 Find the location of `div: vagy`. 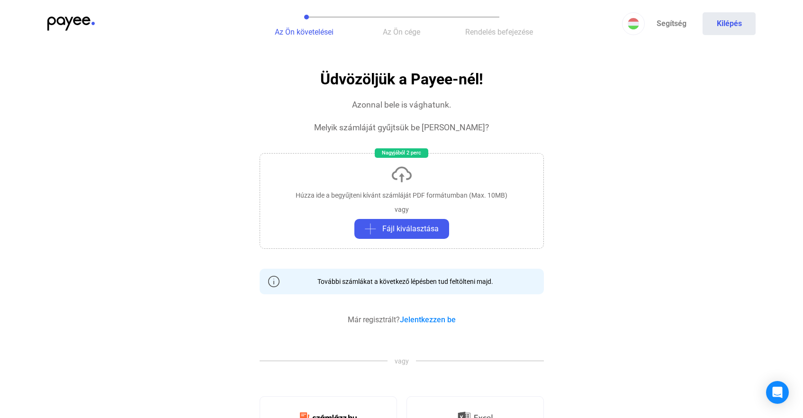

div: vagy is located at coordinates (402, 209).